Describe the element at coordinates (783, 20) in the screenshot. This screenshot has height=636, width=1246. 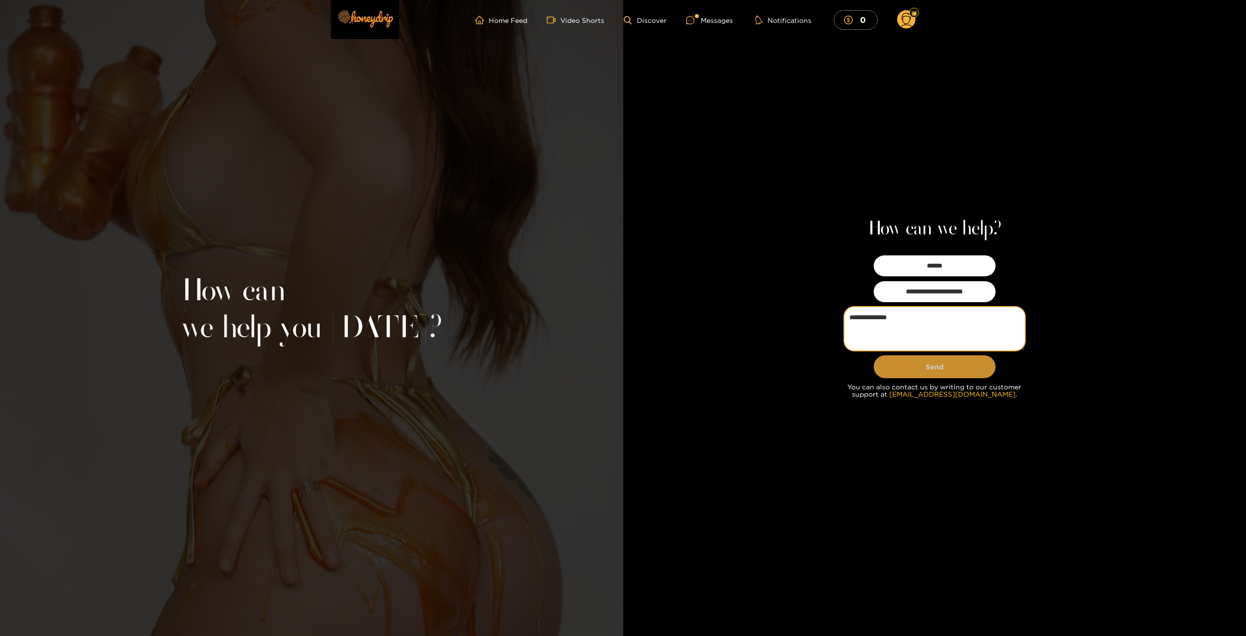
I see `button: Notifications` at that location.